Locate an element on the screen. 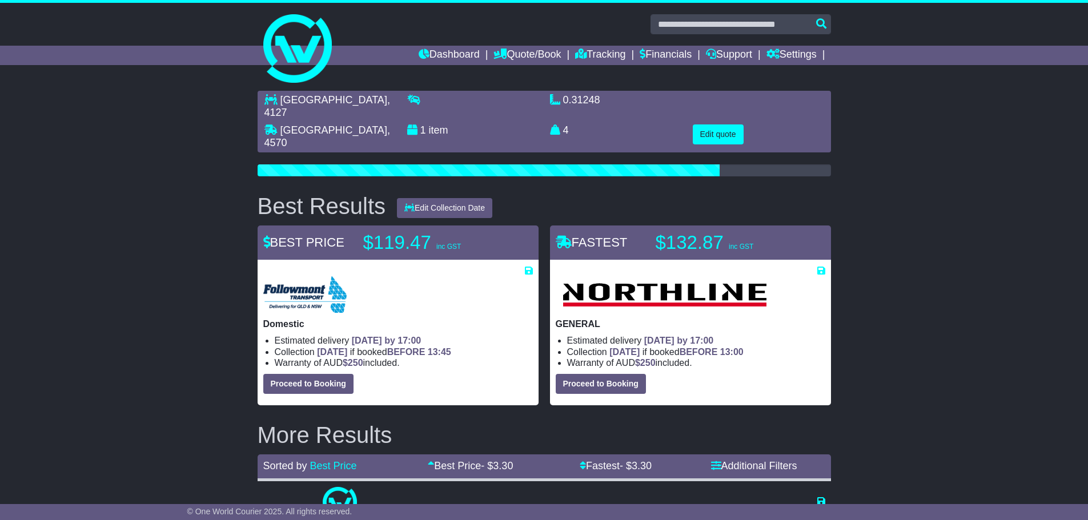  a: Additional Filters is located at coordinates (754, 466).